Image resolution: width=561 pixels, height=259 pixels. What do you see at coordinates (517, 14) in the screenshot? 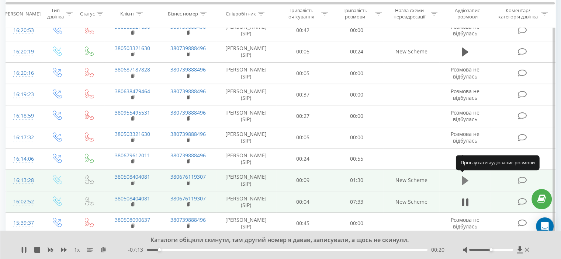
I see `div: Коментар/категорія дзвінка` at bounding box center [517, 14].